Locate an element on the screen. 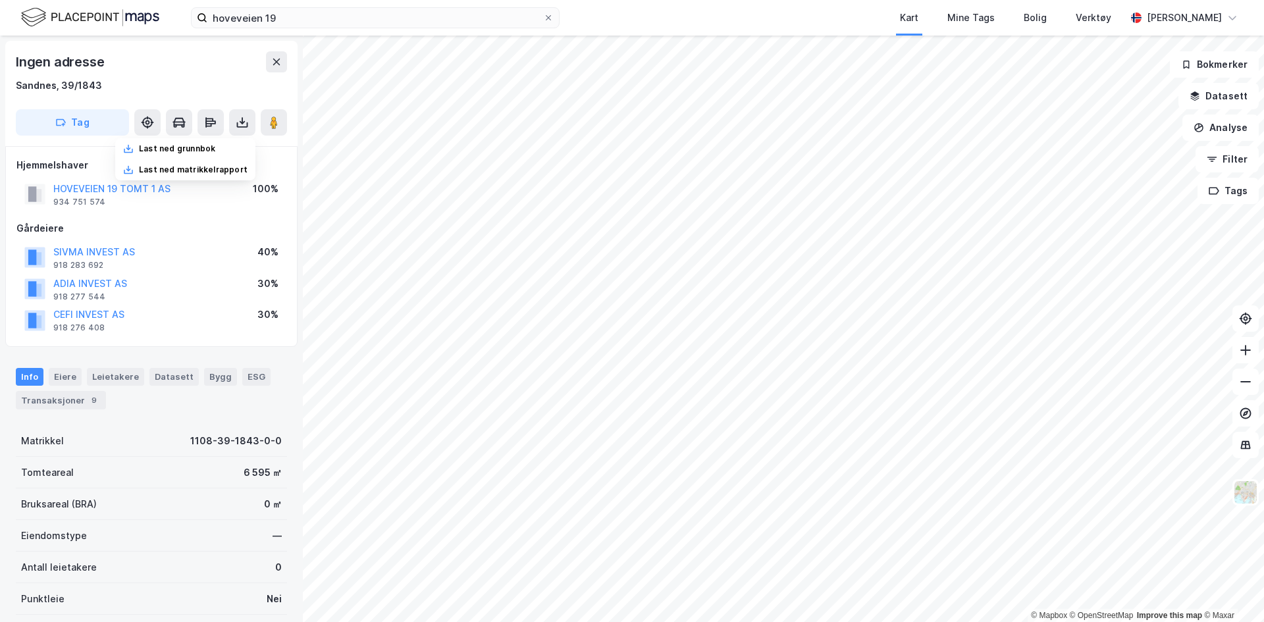 This screenshot has width=1264, height=622. div: Last ned grunnbok is located at coordinates (177, 149).